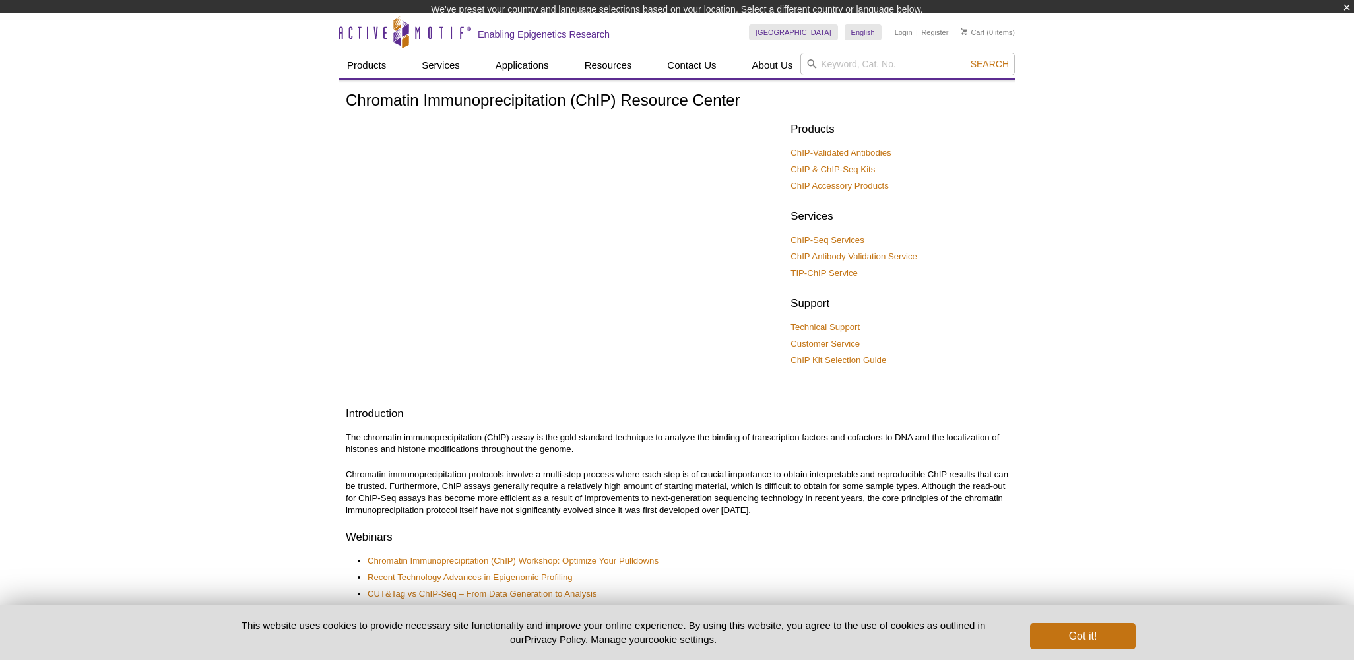 The image size is (1354, 660). What do you see at coordinates (681, 639) in the screenshot?
I see `button: cookie settings` at bounding box center [681, 639].